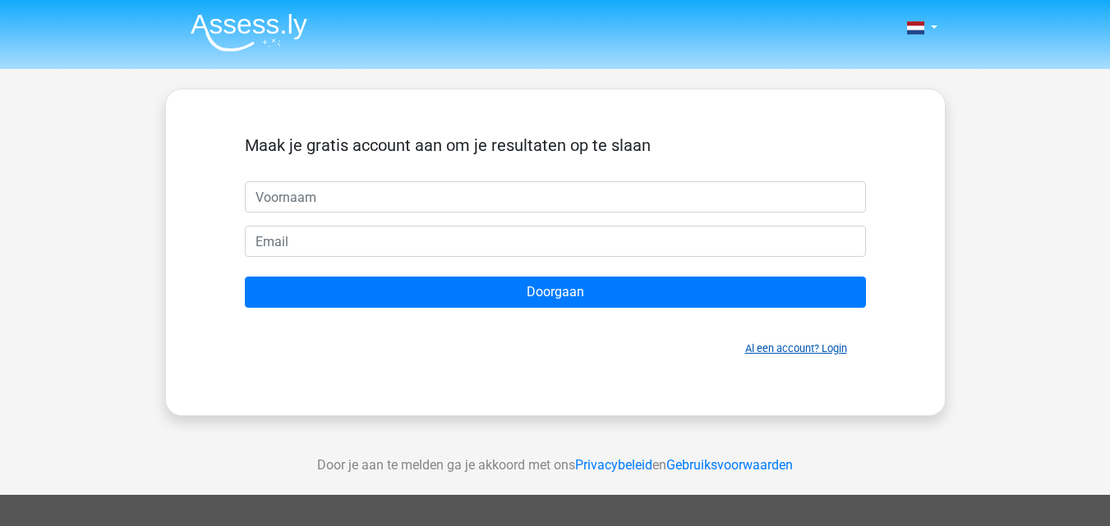 Image resolution: width=1110 pixels, height=526 pixels. I want to click on input: Voornaam, so click(555, 197).